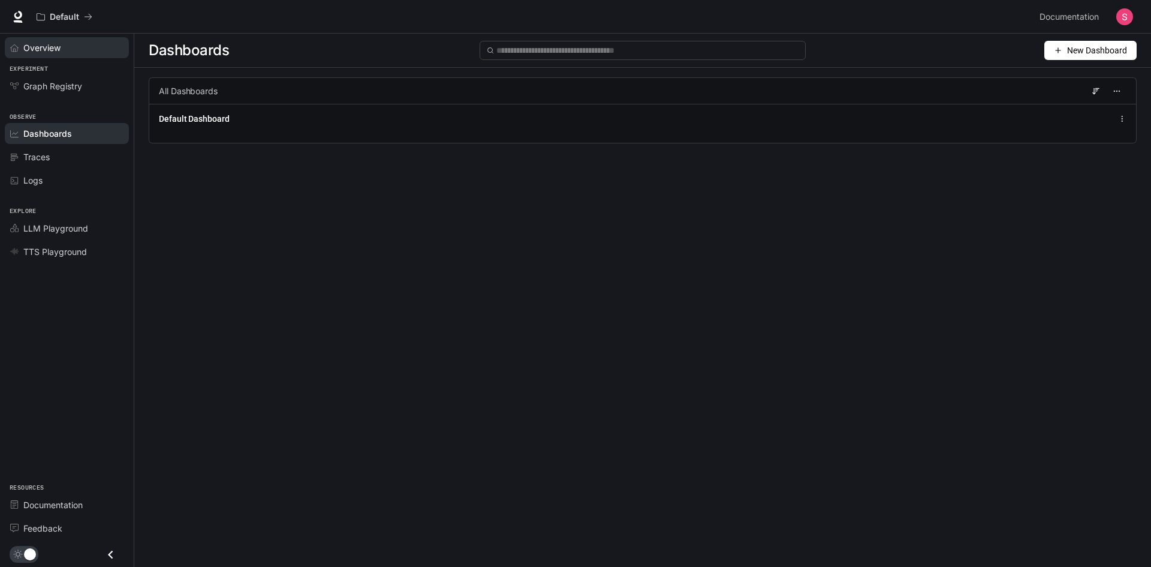 The height and width of the screenshot is (567, 1151). Describe the element at coordinates (67, 251) in the screenshot. I see `a: TTS Playground` at that location.